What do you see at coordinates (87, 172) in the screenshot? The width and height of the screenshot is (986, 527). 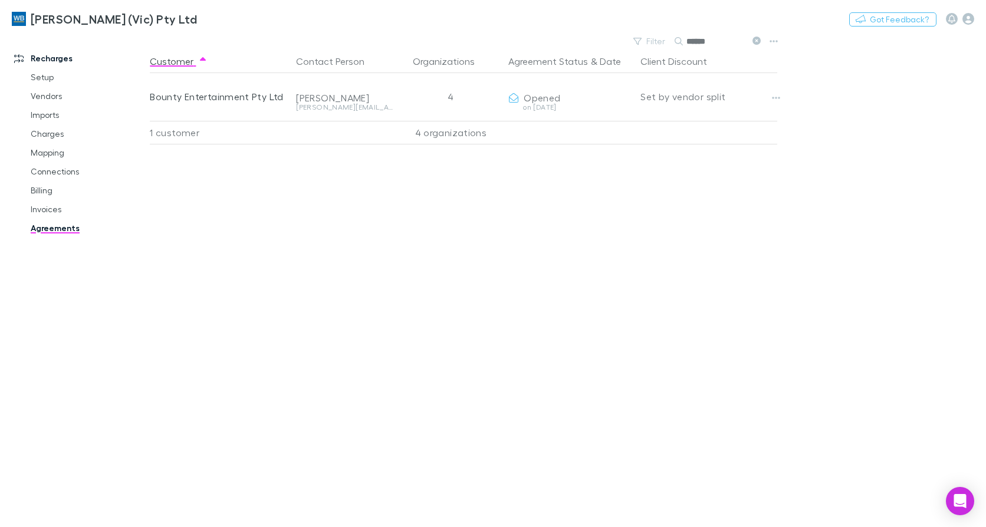 I see `a: Connections` at bounding box center [87, 172].